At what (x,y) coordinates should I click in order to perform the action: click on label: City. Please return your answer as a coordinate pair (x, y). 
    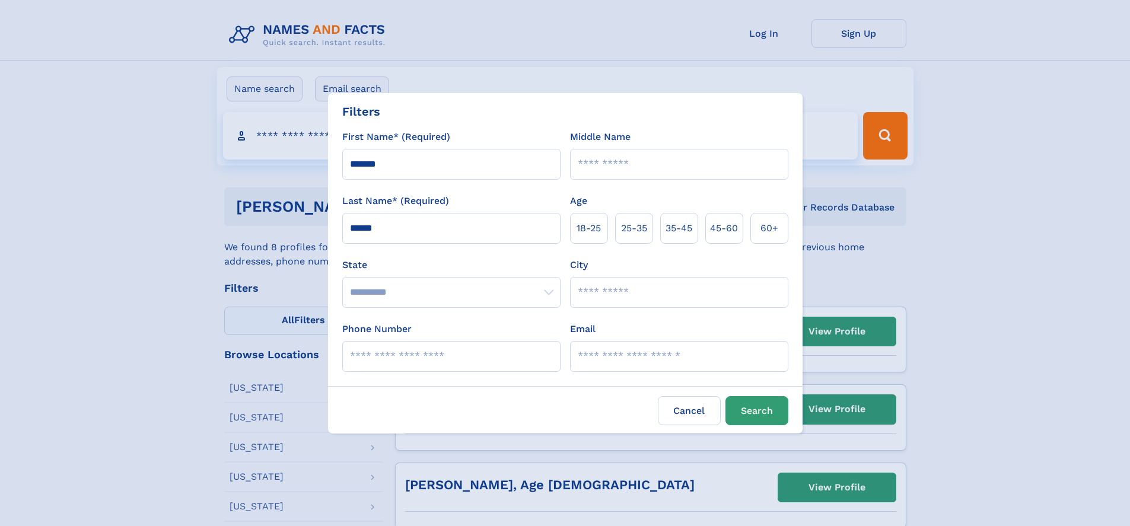
    Looking at the image, I should click on (579, 265).